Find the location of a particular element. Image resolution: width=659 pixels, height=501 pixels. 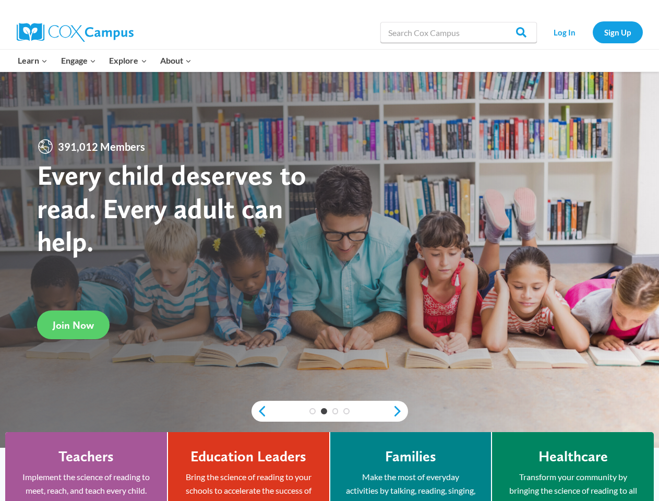

a: Log In is located at coordinates (564, 32).